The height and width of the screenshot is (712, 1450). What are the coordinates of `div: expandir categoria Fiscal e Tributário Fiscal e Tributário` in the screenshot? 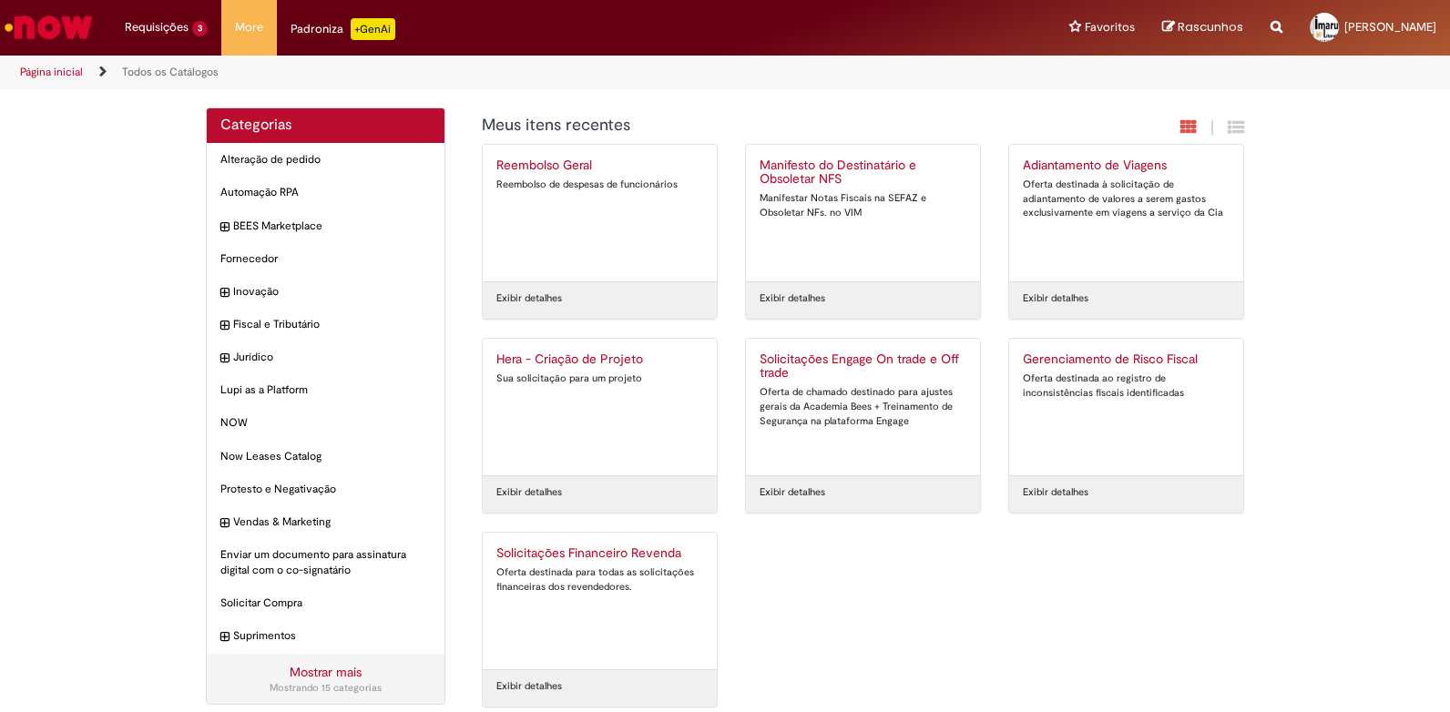 It's located at (325, 324).